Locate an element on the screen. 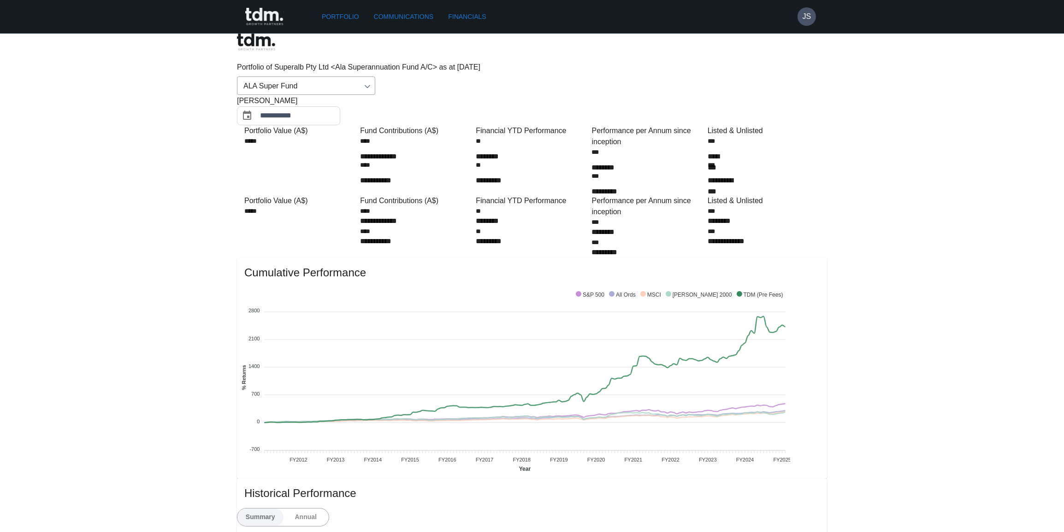  div: text alignment is located at coordinates (283, 517).